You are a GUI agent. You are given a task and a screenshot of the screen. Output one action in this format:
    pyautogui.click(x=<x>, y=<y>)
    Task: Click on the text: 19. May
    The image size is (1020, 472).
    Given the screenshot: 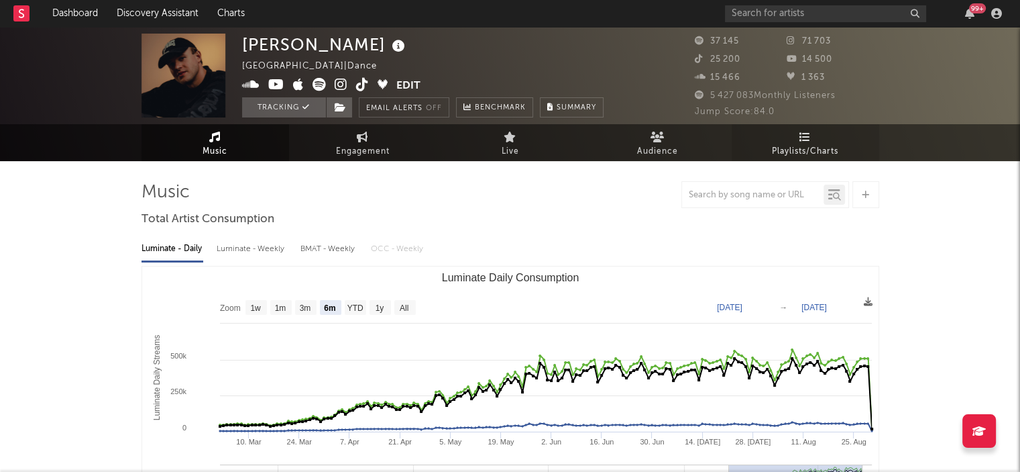 What is the action you would take?
    pyautogui.click(x=501, y=441)
    